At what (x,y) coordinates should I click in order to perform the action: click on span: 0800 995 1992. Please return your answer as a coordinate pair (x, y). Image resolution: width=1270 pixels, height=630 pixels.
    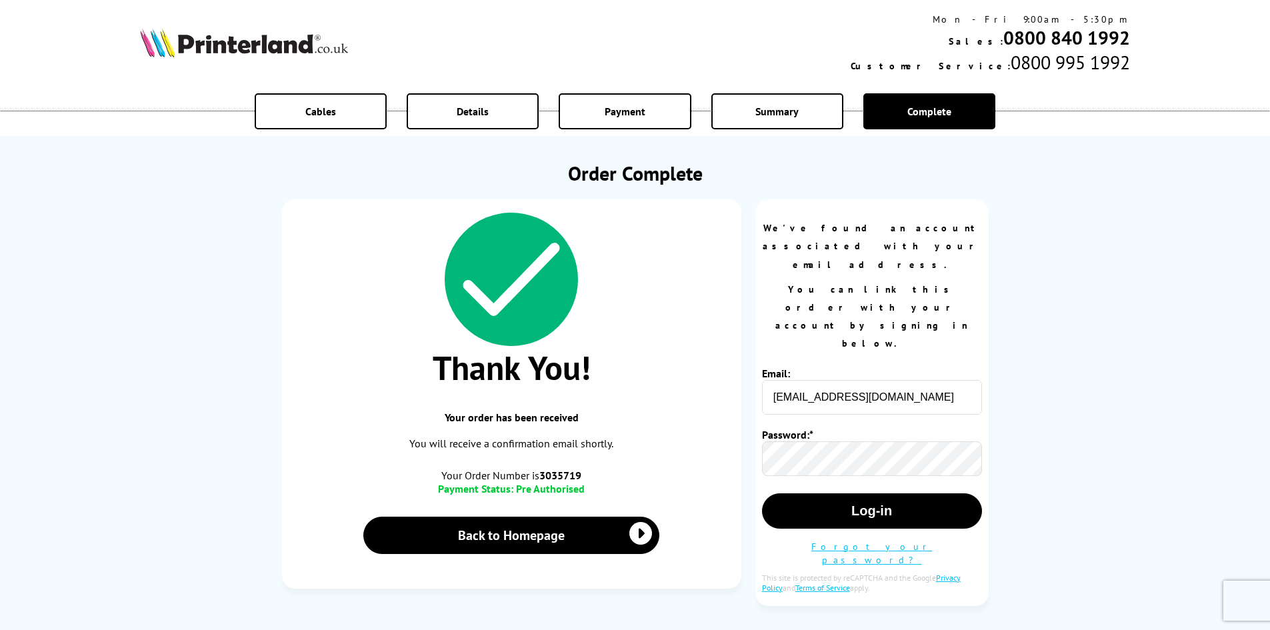
    Looking at the image, I should click on (1070, 62).